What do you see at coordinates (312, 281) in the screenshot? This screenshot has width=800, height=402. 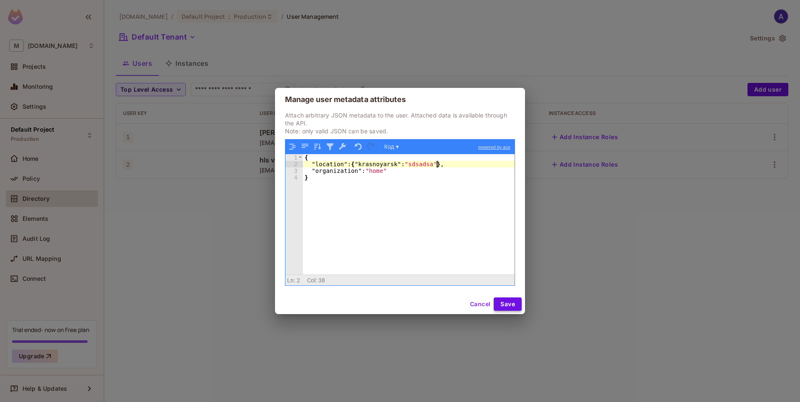 I see `span: Col:` at bounding box center [312, 281].